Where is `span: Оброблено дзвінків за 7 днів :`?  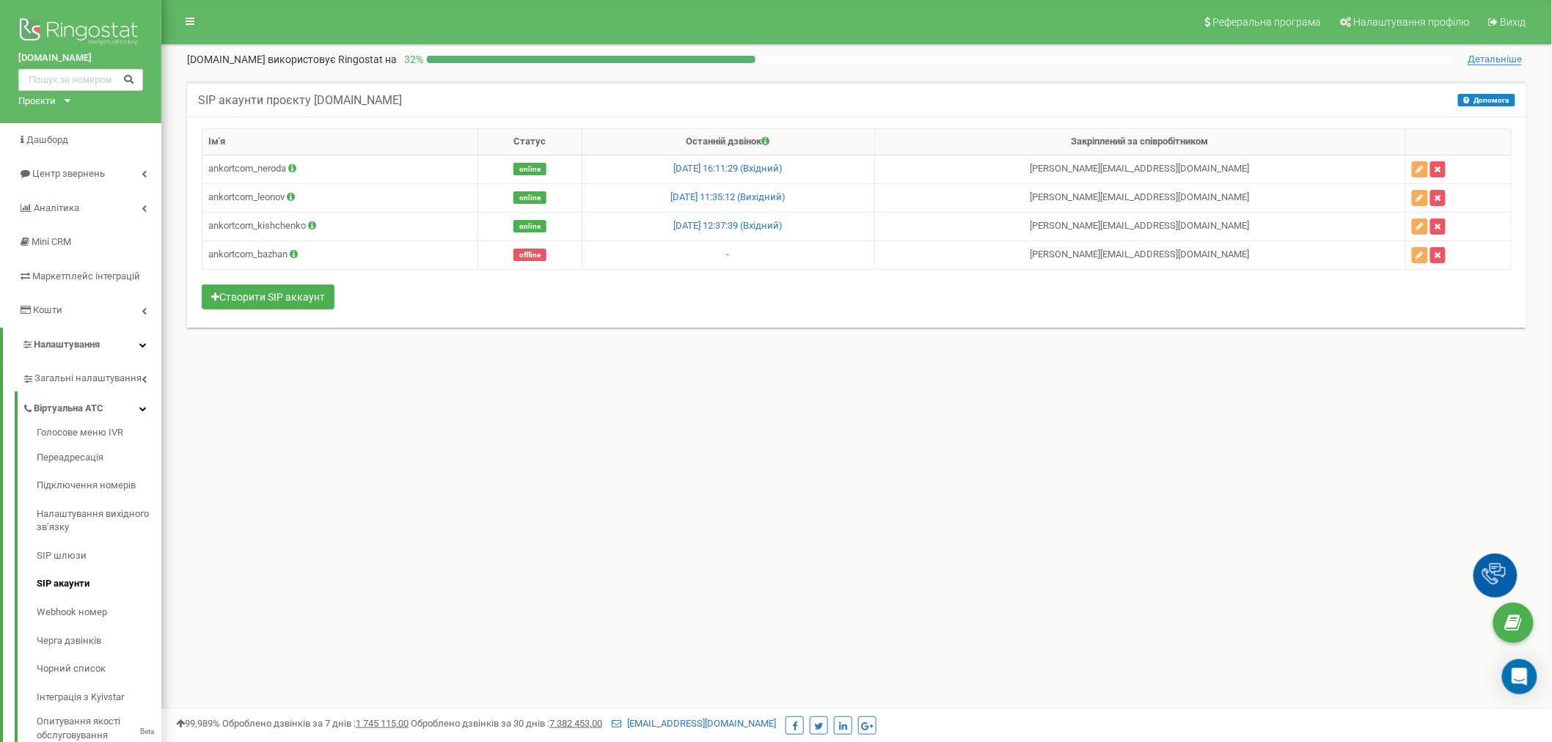
span: Оброблено дзвінків за 7 днів : is located at coordinates (315, 723).